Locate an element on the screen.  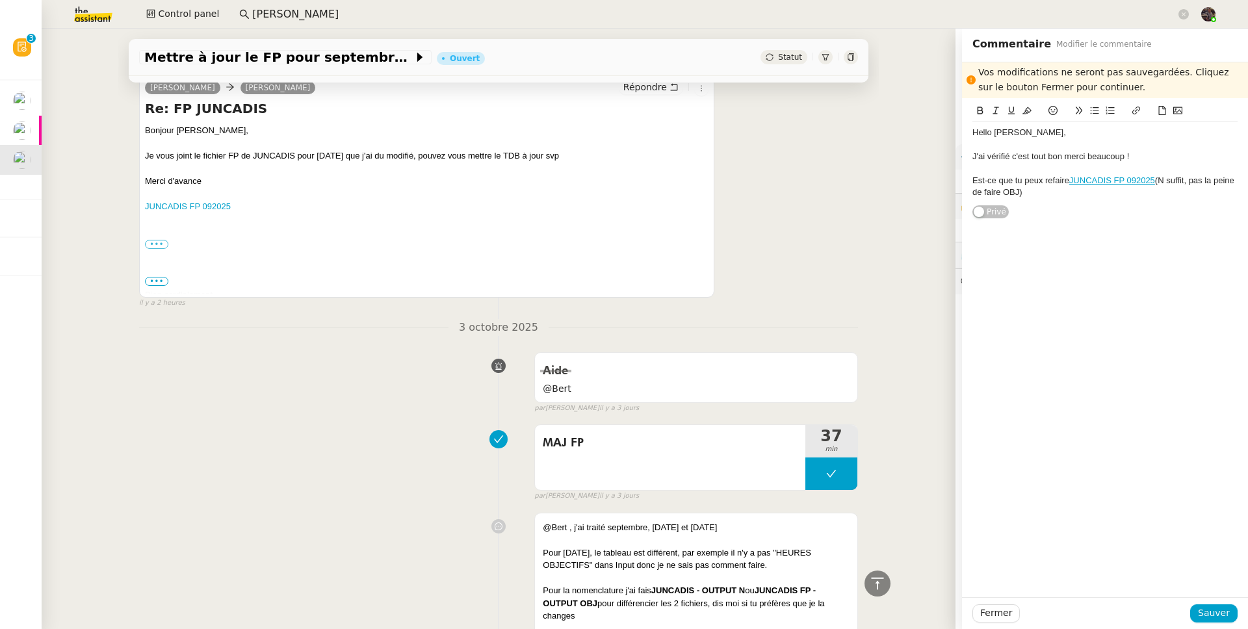
span: Fermer is located at coordinates (996, 613).